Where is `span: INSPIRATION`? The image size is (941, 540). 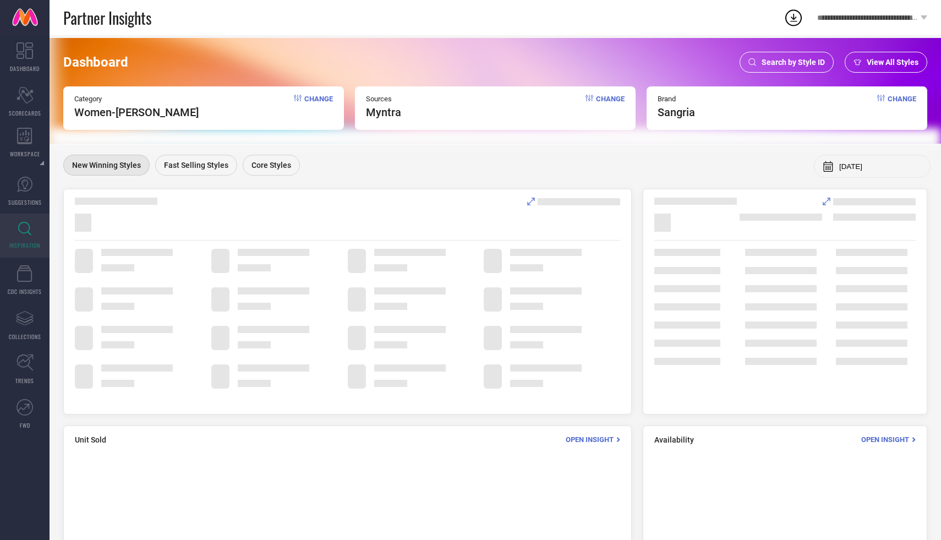 span: INSPIRATION is located at coordinates (25, 245).